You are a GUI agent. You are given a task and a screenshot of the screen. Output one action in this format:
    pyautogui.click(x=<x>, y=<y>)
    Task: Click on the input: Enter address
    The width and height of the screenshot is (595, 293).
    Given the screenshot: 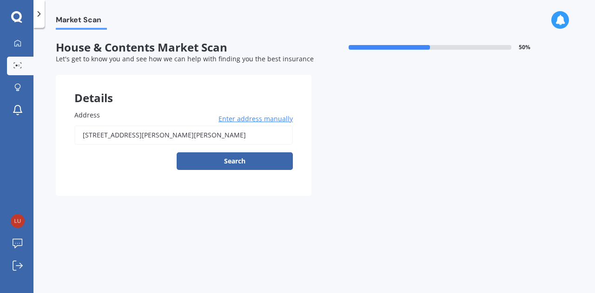 What is the action you would take?
    pyautogui.click(x=184, y=135)
    